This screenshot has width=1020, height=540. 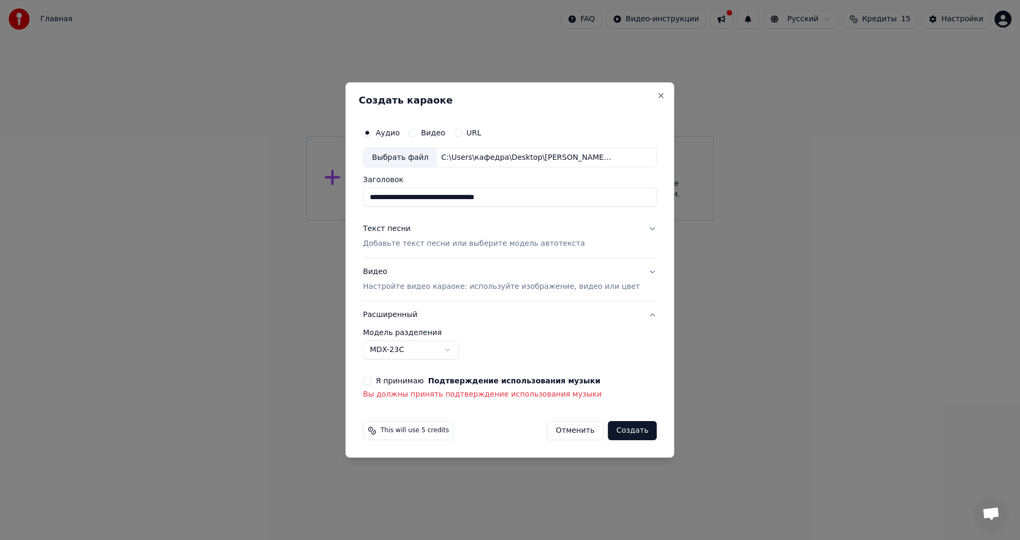 I want to click on div: Выбрать файл, so click(x=400, y=158).